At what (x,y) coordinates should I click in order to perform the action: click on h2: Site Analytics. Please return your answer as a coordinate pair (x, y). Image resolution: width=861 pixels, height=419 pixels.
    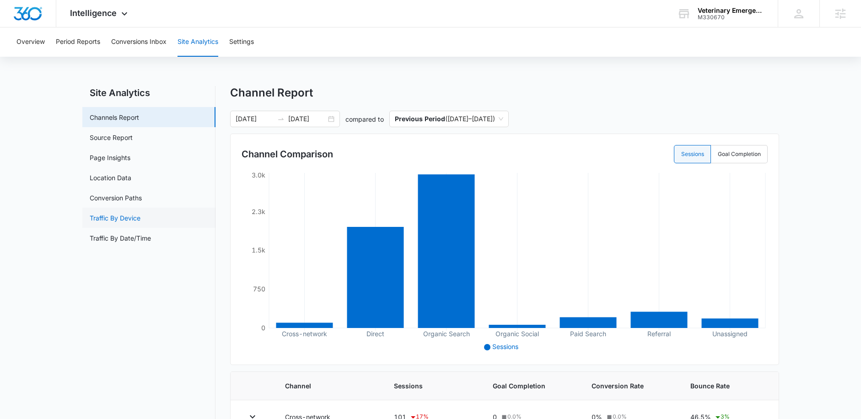
    Looking at the image, I should click on (149, 93).